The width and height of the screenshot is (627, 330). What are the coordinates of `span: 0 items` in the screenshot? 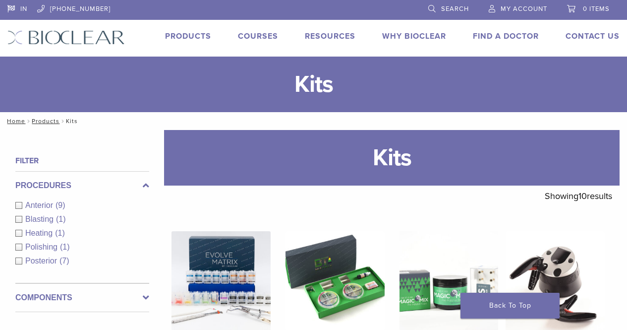 It's located at (596, 9).